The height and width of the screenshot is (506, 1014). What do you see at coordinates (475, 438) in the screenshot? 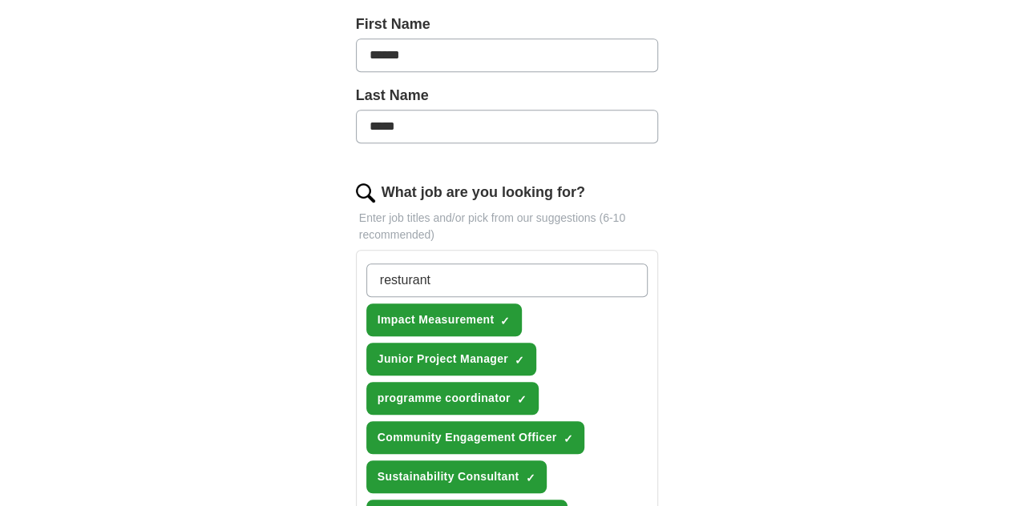
I see `button: Community Engagement Officer✓` at bounding box center [475, 438].